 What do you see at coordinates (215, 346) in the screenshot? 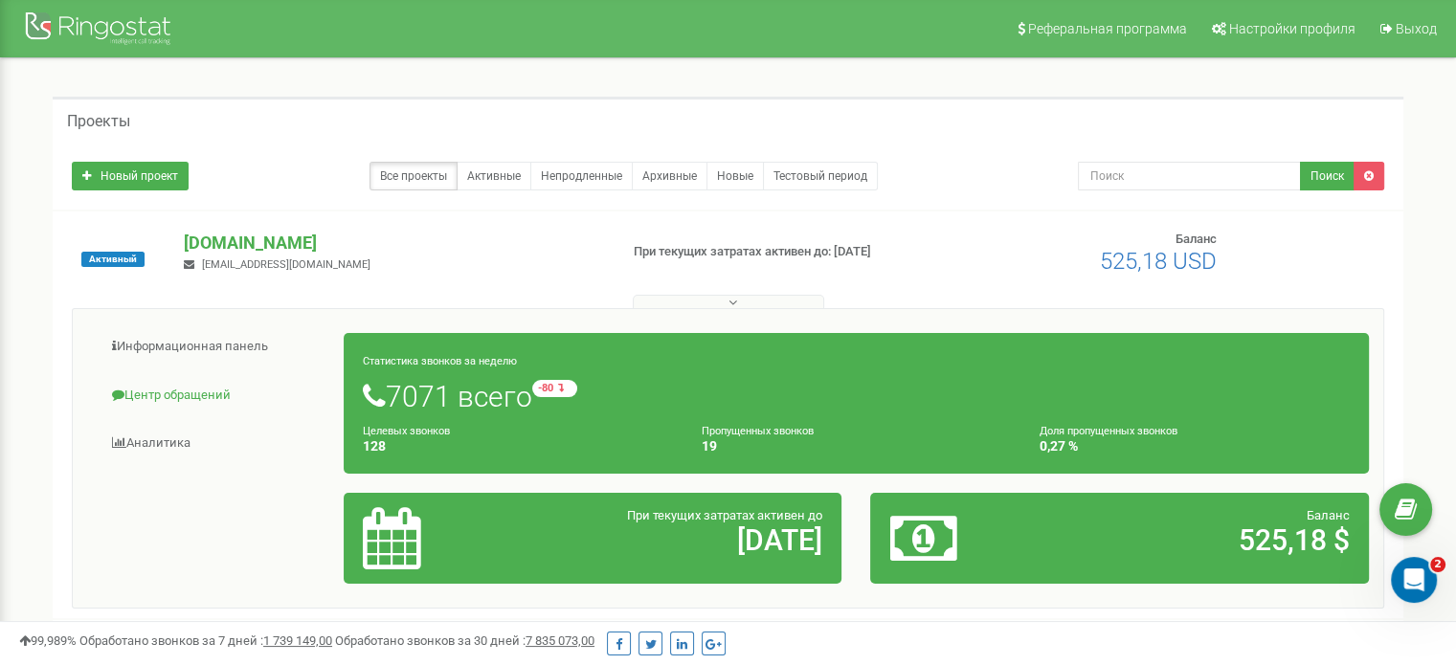
I see `a: Информационная панель` at bounding box center [215, 346].